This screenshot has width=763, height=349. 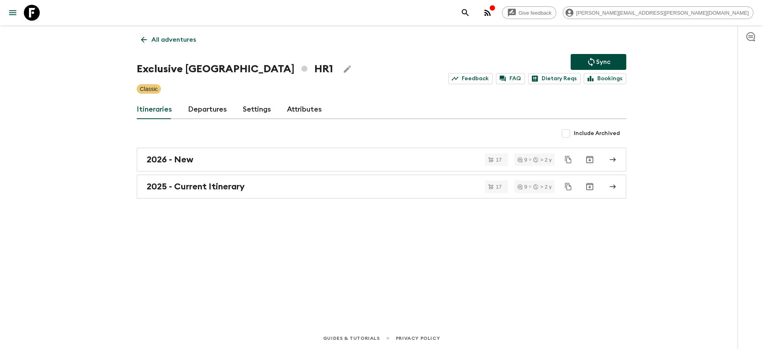 What do you see at coordinates (529, 13) in the screenshot?
I see `a: Give feedback` at bounding box center [529, 13].